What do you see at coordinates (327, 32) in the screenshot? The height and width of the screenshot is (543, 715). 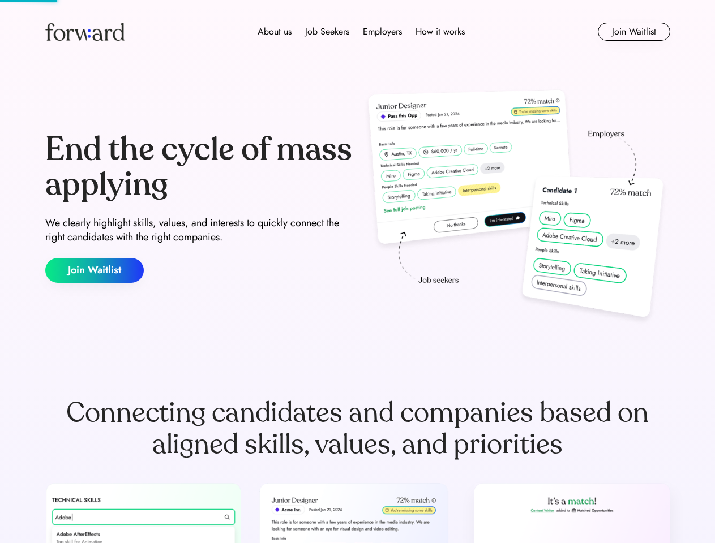 I see `div: Job Seekers` at bounding box center [327, 32].